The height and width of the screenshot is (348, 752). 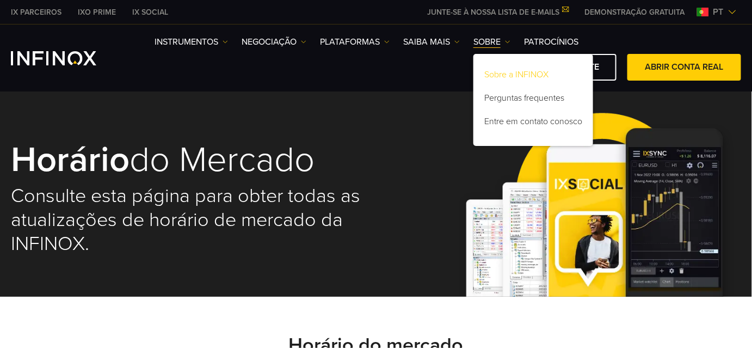 I want to click on a: Entre em contato conosco, so click(x=533, y=123).